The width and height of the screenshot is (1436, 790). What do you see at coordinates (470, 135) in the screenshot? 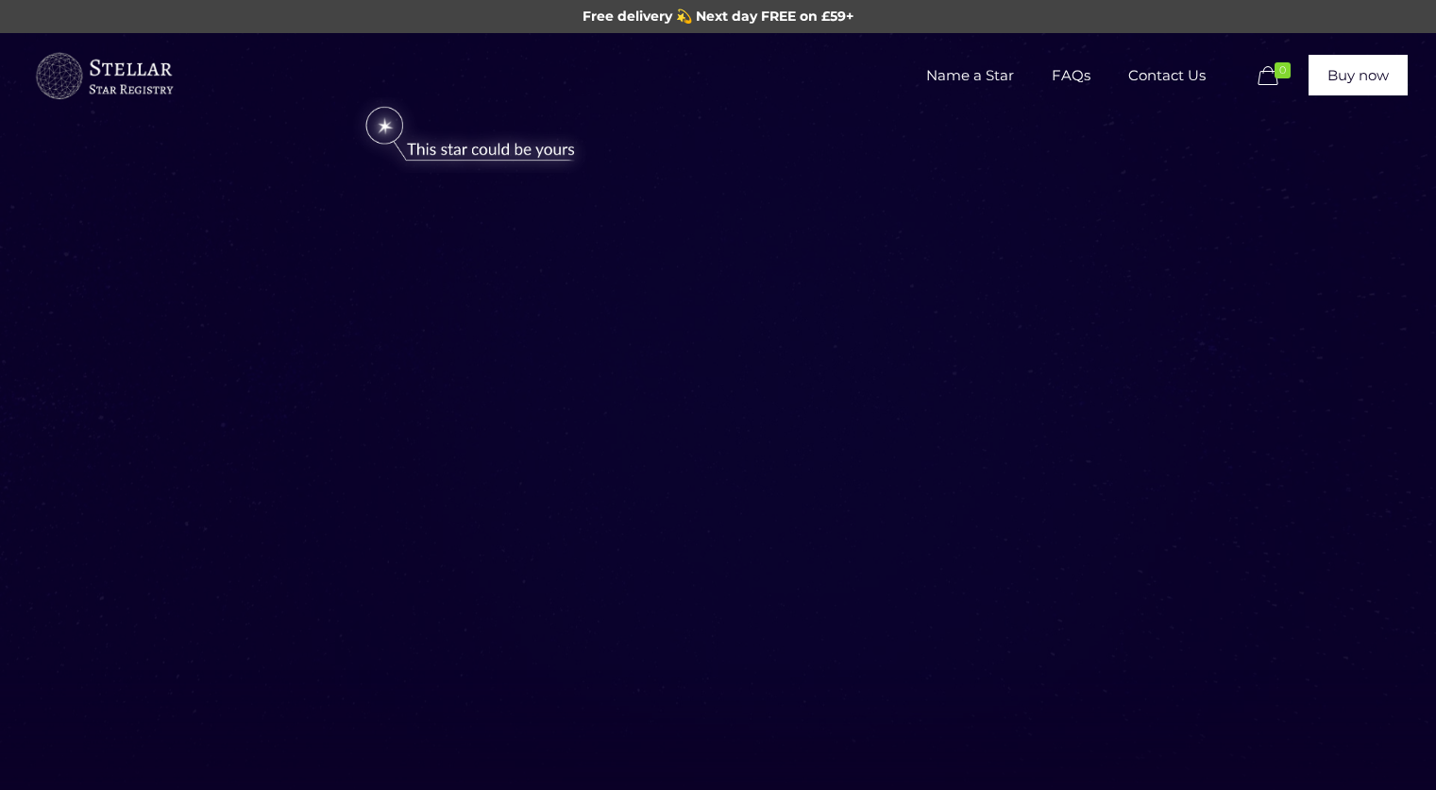
I see `img: star-could-be-yours.png` at bounding box center [470, 135].